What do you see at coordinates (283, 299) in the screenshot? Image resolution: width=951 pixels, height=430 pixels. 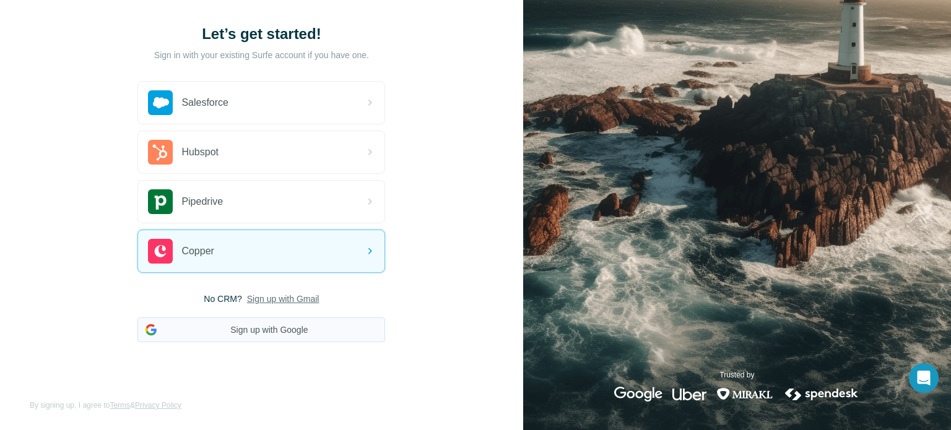 I see `span: Sign up with Gmail` at bounding box center [283, 299].